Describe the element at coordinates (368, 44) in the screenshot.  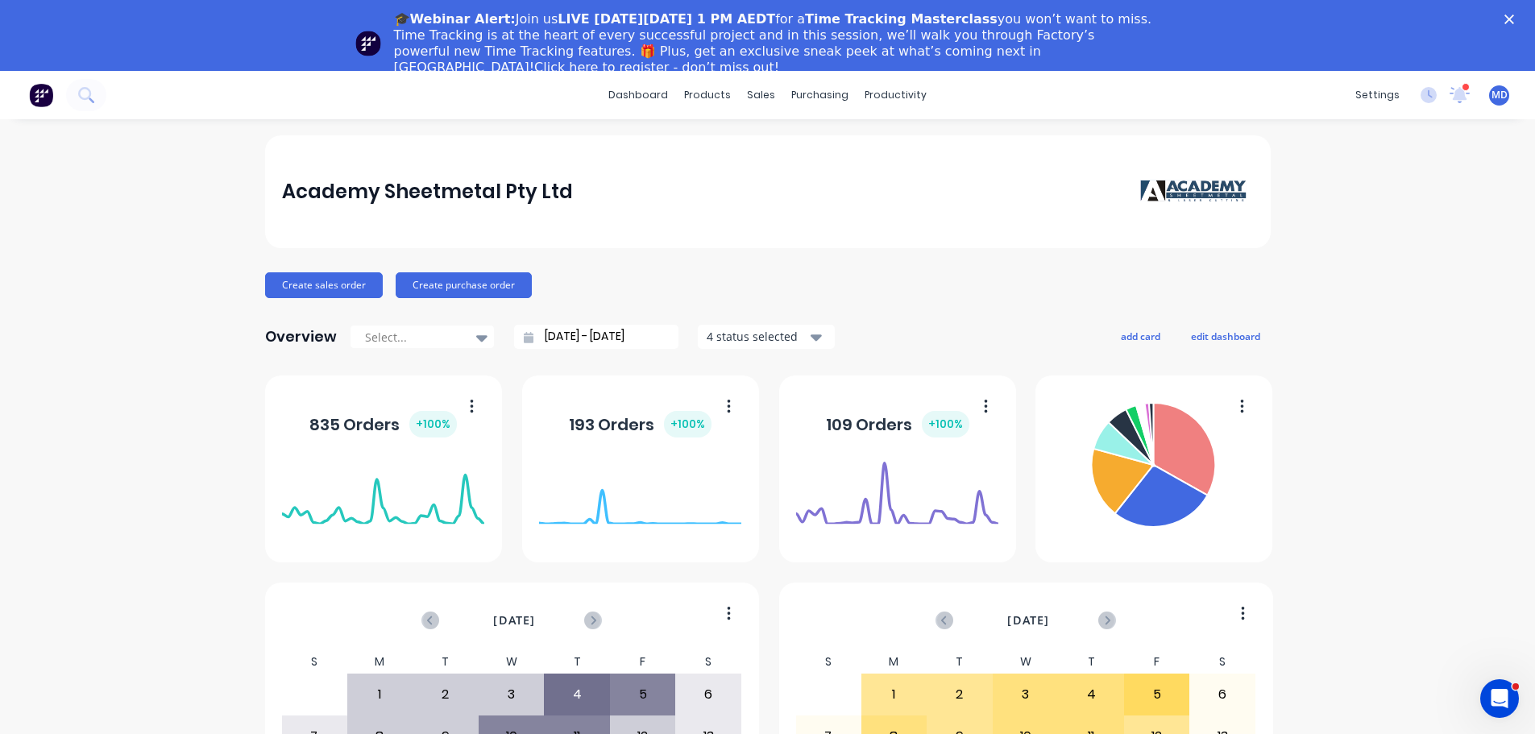
I see `img: Profile image for Team` at that location.